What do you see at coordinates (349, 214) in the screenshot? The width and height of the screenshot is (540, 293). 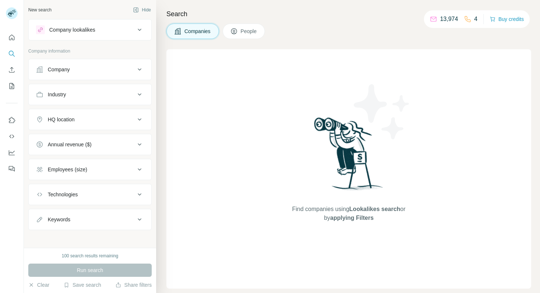 I see `span: Find companies using or by` at bounding box center [349, 214].